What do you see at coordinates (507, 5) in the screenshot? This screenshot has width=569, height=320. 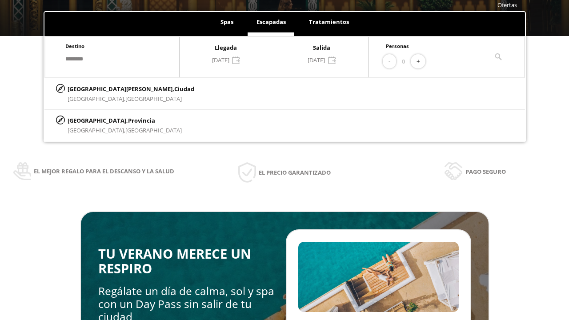 I see `span: Ofertas` at bounding box center [507, 5].